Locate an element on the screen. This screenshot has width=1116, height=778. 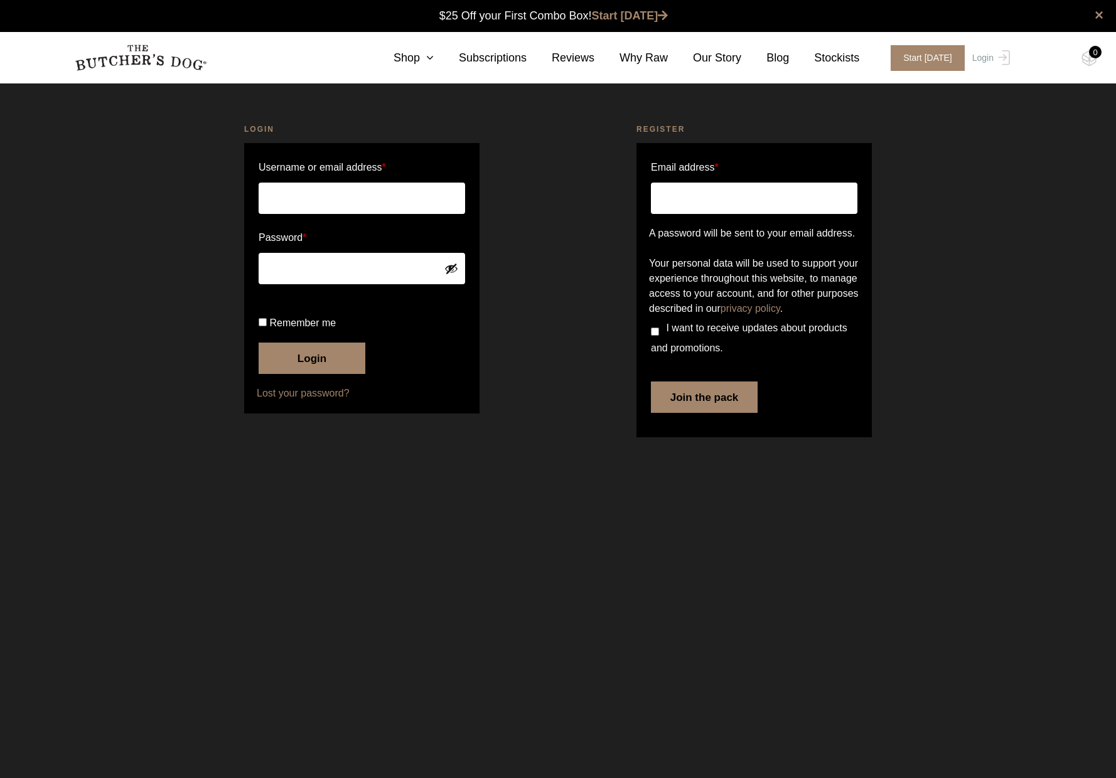
a: close is located at coordinates (1099, 15).